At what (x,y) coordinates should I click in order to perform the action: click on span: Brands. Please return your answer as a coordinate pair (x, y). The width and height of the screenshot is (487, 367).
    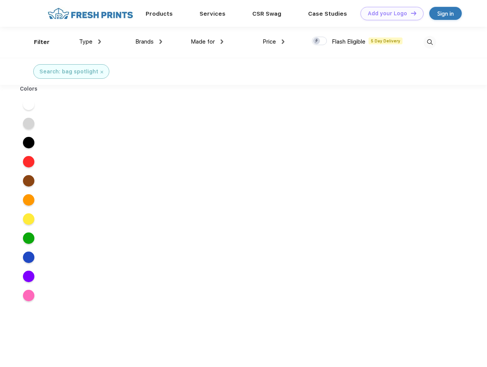
    Looking at the image, I should click on (145, 42).